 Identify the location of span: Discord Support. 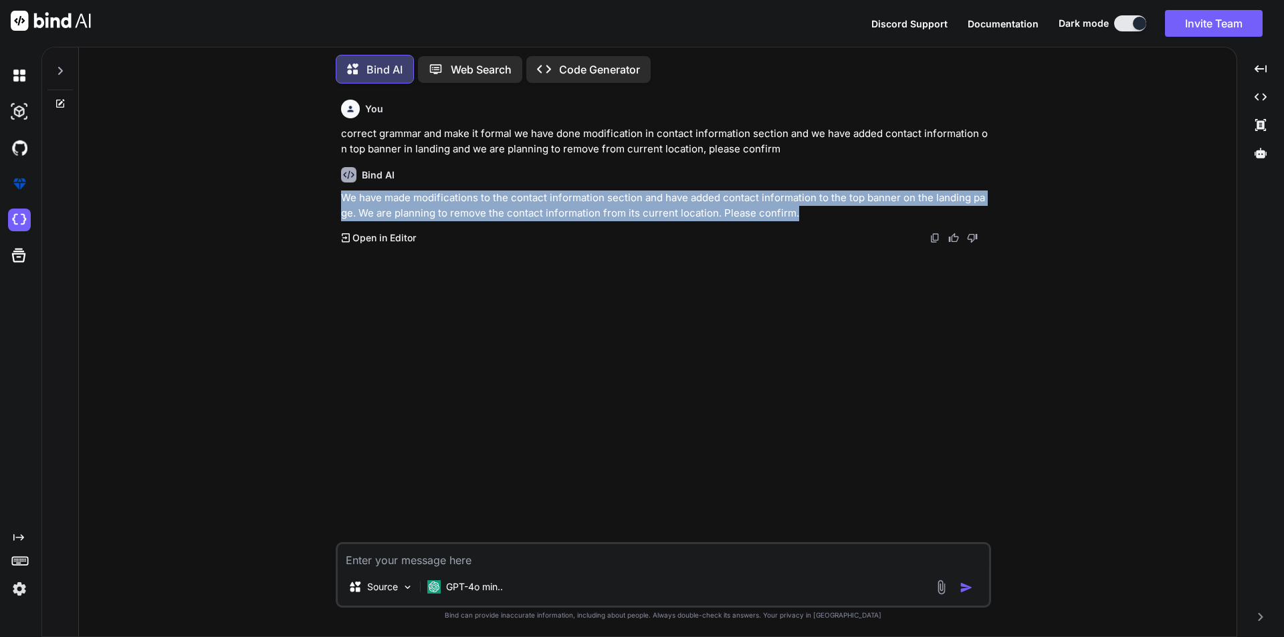
(909, 23).